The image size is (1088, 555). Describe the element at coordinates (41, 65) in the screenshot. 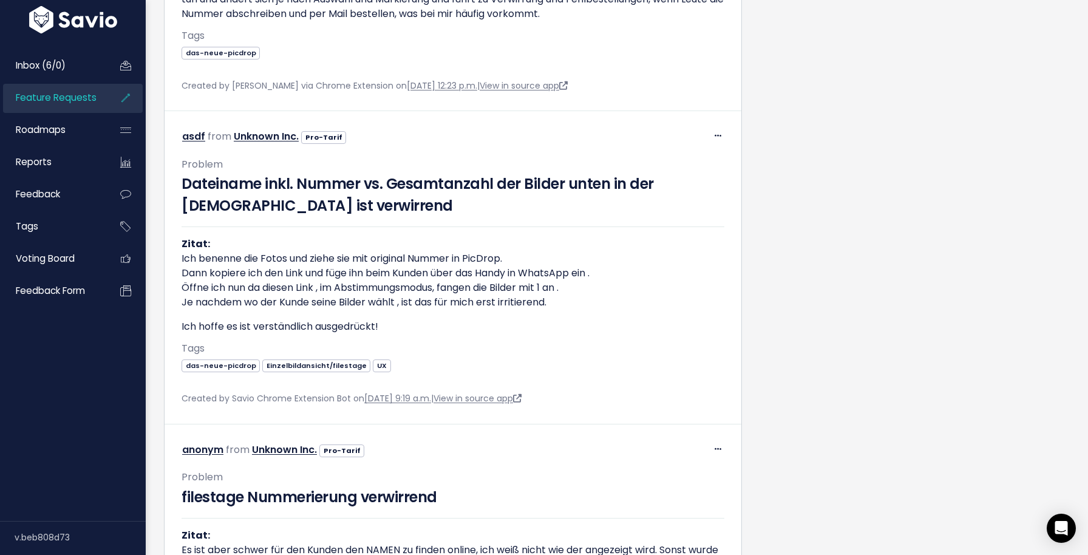

I see `span: Inbox (6/0)` at that location.